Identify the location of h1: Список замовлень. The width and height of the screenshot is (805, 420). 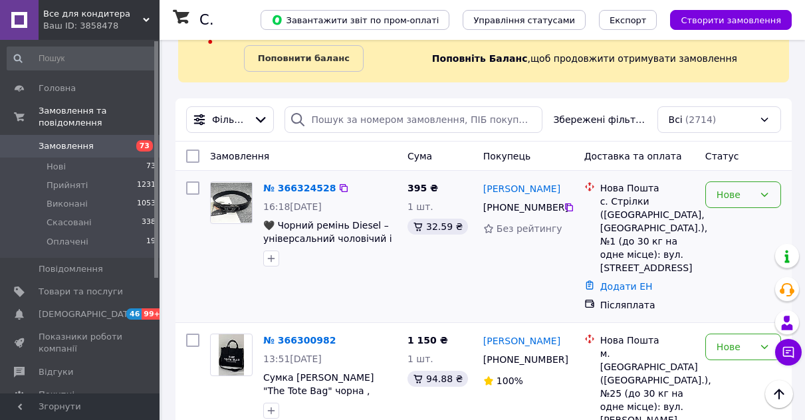
(266, 20).